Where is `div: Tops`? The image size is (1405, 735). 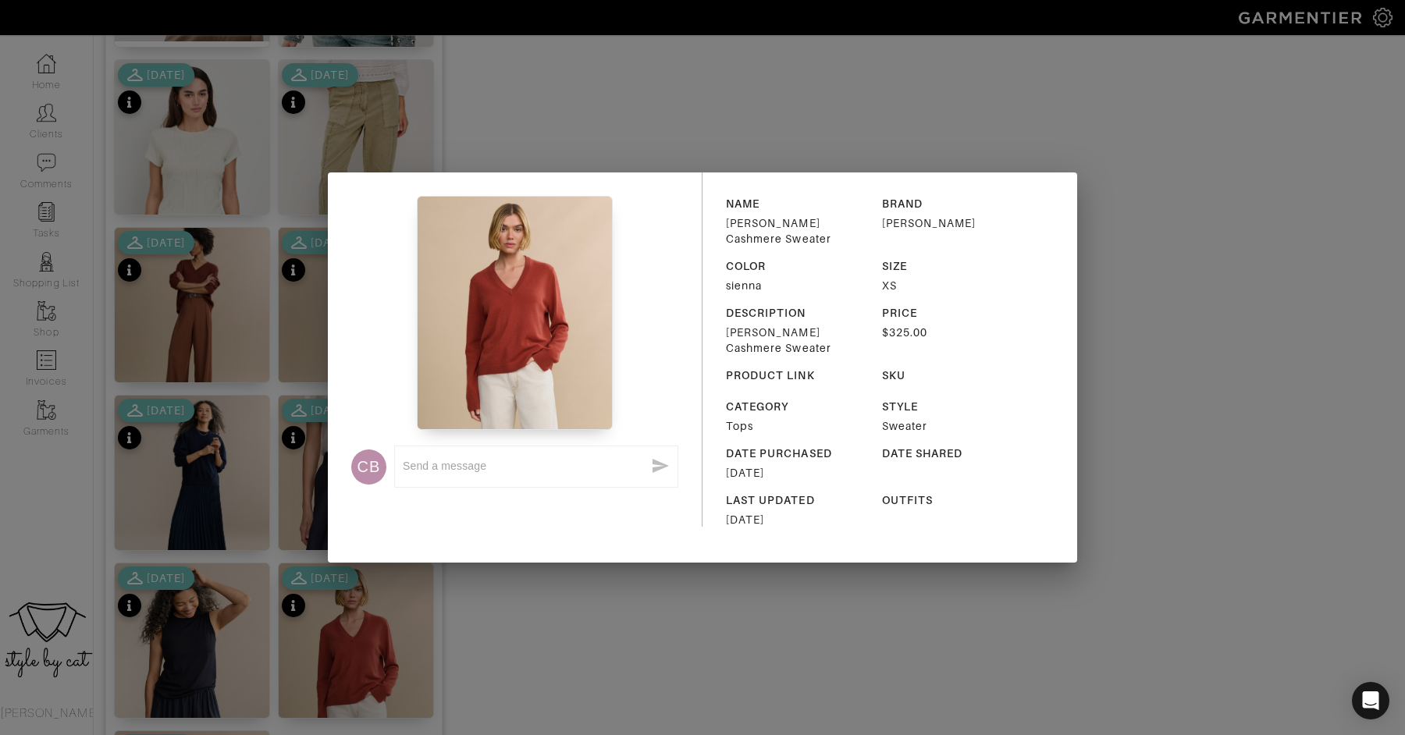 div: Tops is located at coordinates (798, 426).